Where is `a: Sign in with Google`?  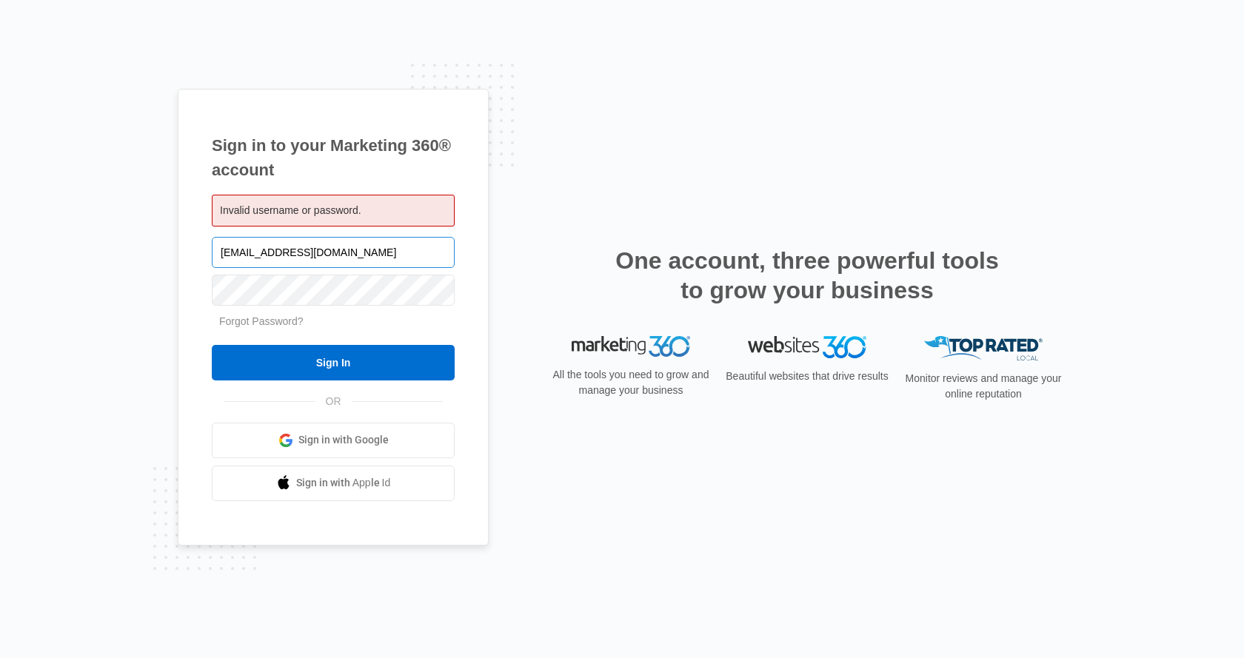 a: Sign in with Google is located at coordinates (333, 441).